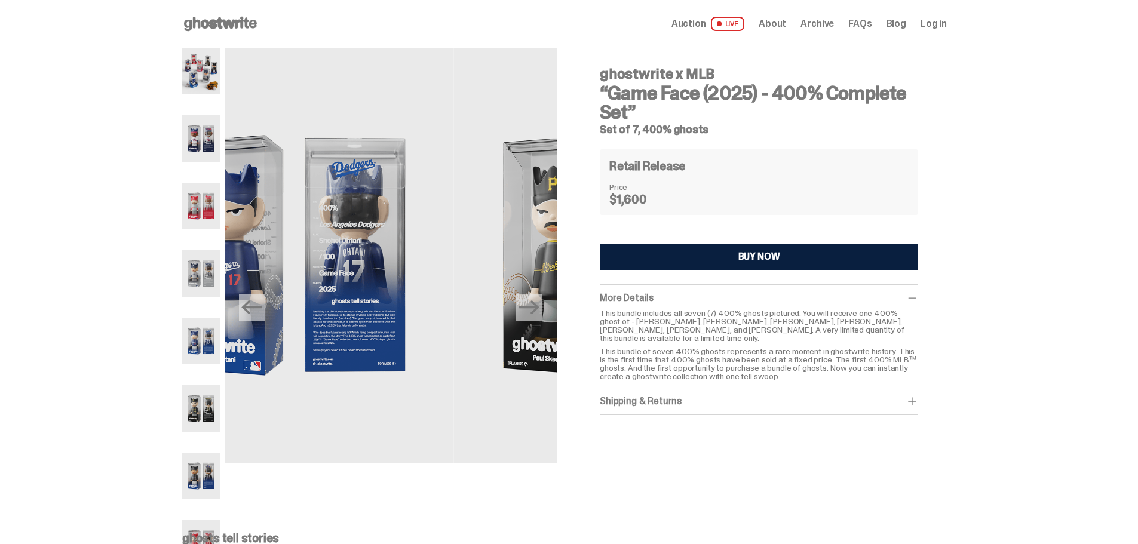 This screenshot has width=1138, height=544. Describe the element at coordinates (896, 24) in the screenshot. I see `a: Blog` at that location.